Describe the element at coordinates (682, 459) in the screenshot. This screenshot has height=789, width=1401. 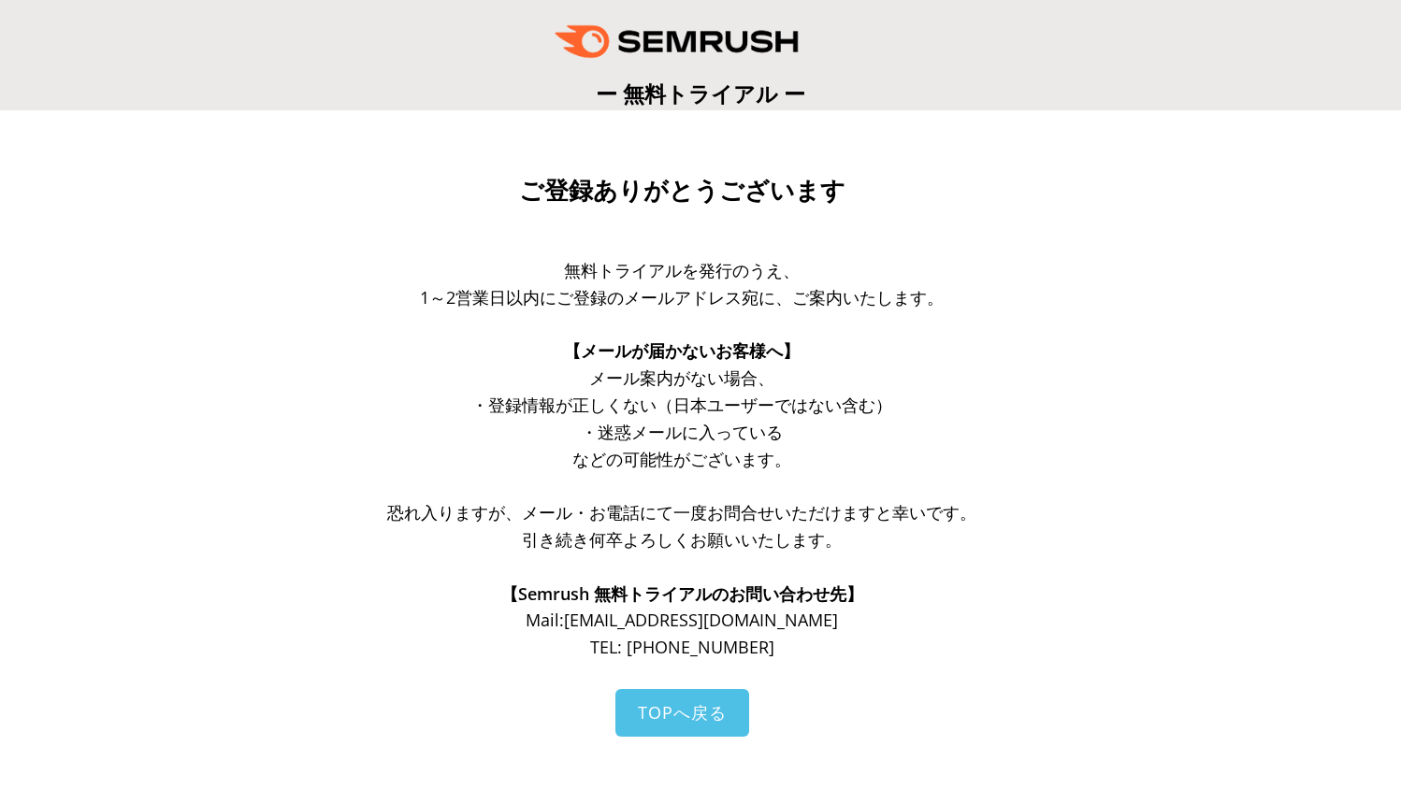
I see `span: などの可能性がございます。` at that location.